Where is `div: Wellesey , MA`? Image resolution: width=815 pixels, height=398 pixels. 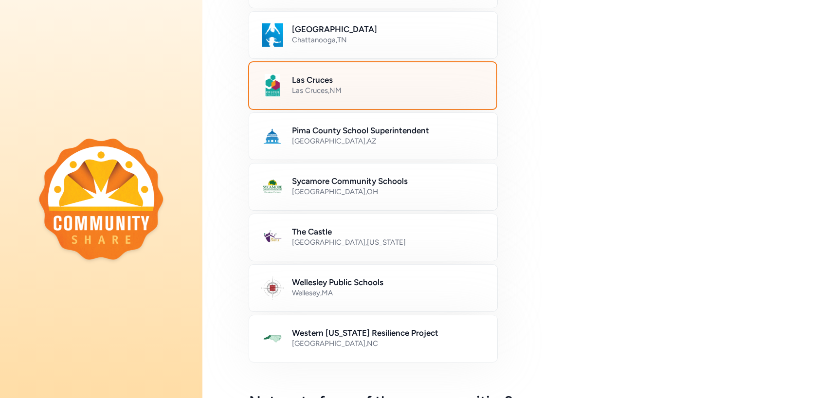
div: Wellesey , MA is located at coordinates (389, 293).